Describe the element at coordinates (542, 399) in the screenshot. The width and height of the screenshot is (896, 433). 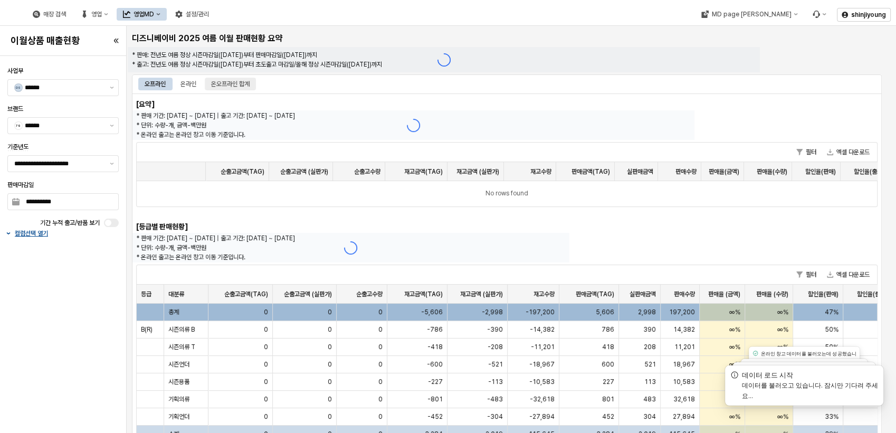
I see `span: -32,618` at that location.